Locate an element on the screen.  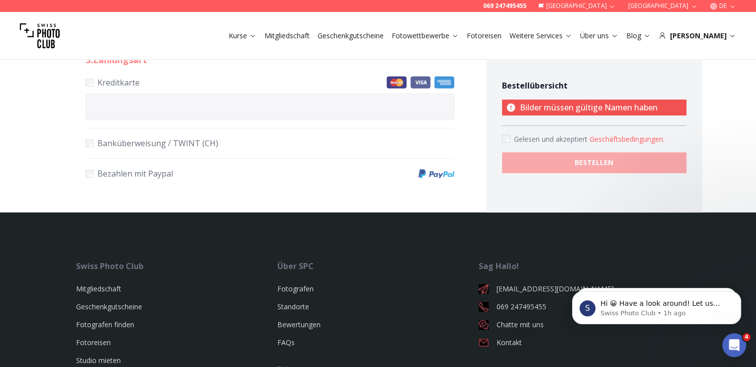
button: Kurse is located at coordinates (243, 36).